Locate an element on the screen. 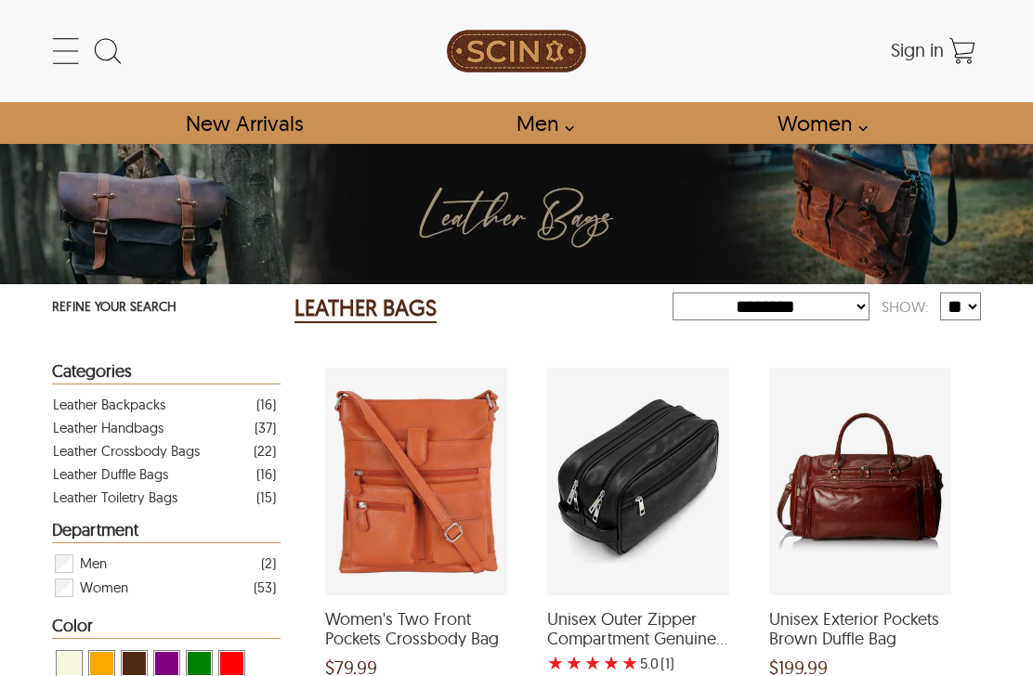  div: ( 22 ) is located at coordinates (265, 450).